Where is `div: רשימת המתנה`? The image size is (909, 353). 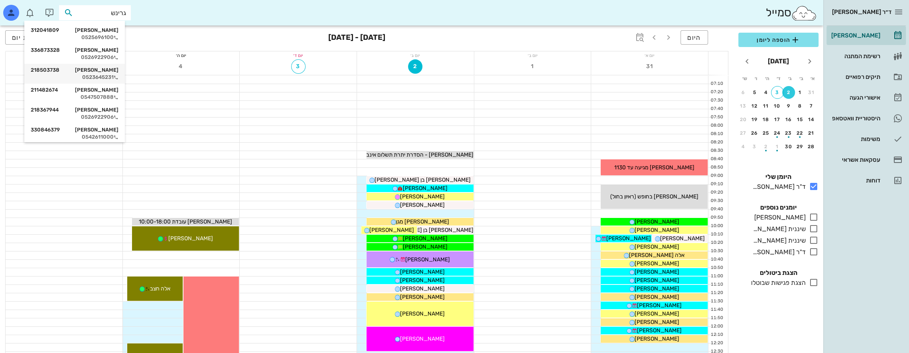 div: רשימת המתנה is located at coordinates (854, 56).